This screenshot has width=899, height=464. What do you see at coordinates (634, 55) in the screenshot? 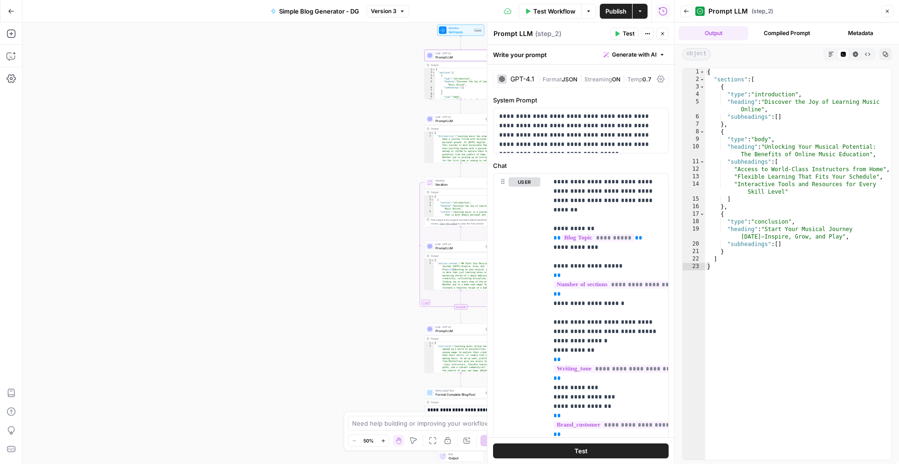
I see `span: Generate with AI` at bounding box center [634, 55].